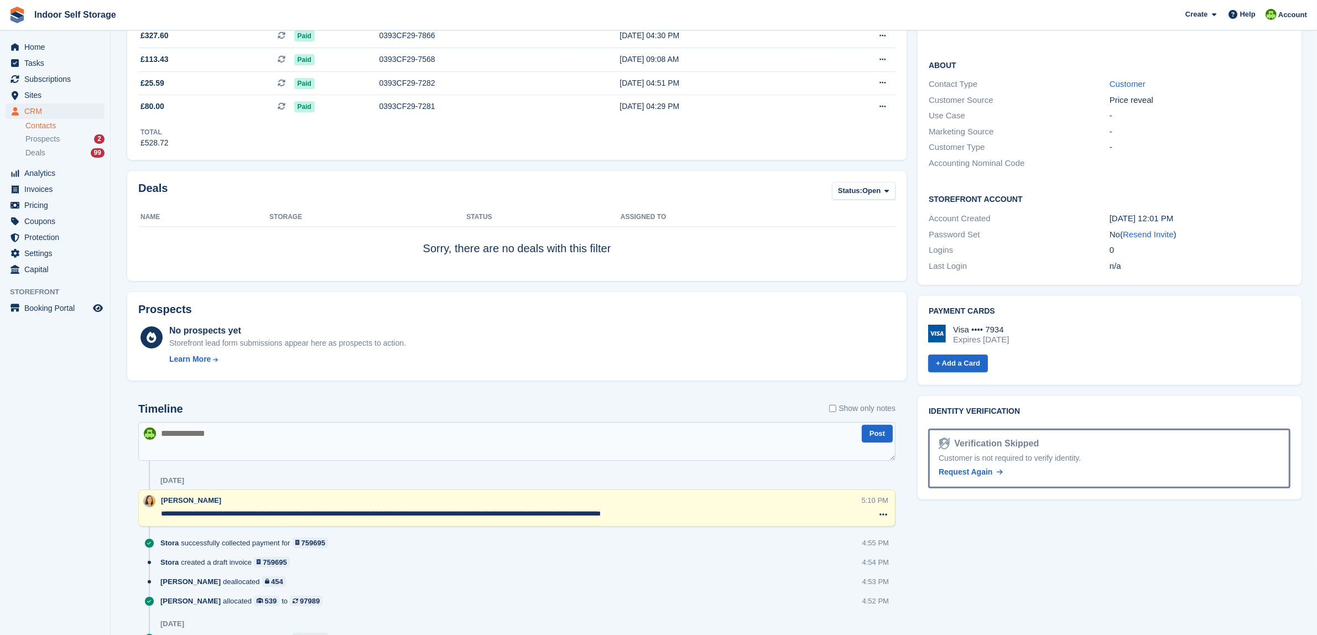  What do you see at coordinates (871, 191) in the screenshot?
I see `span: Open` at bounding box center [871, 191].